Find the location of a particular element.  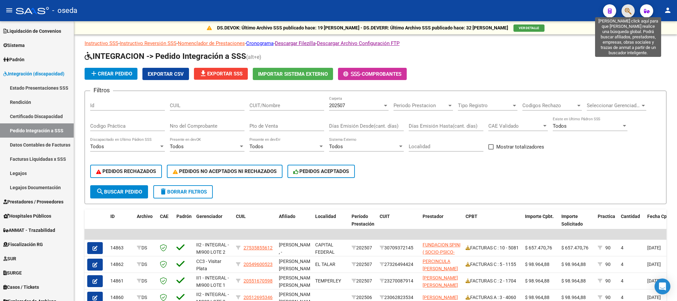

datatable-header-cell: CUIL is located at coordinates (255, 224).